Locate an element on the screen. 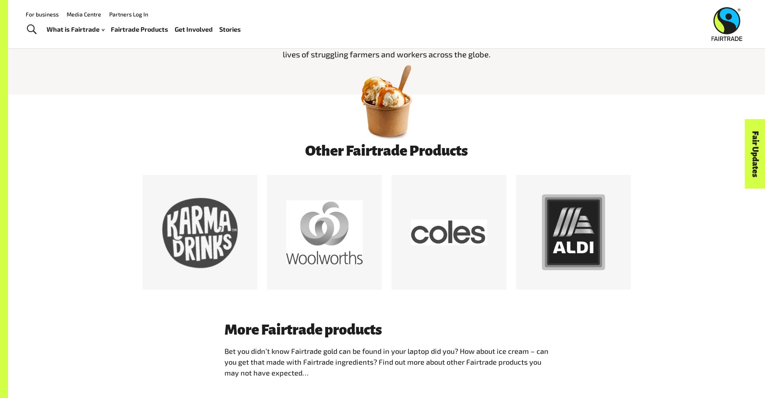 This screenshot has width=765, height=398. a: Toggle Search is located at coordinates (31, 30).